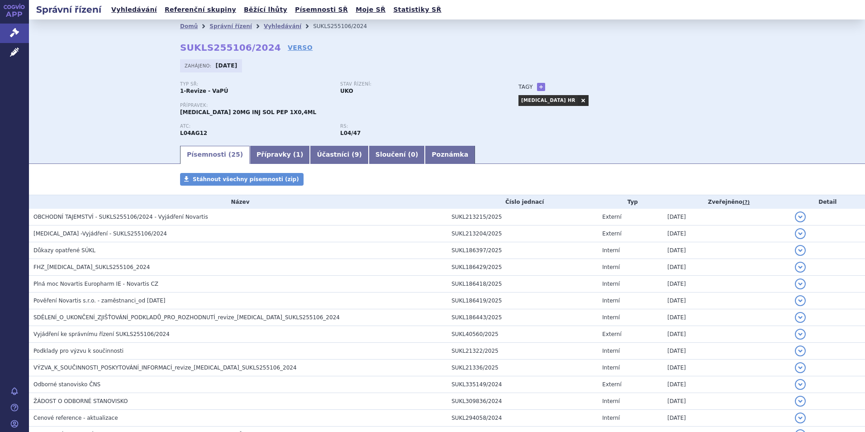 The height and width of the screenshot is (432, 865). What do you see at coordinates (522, 284) in the screenshot?
I see `td: SUKL186418/2025` at bounding box center [522, 284].